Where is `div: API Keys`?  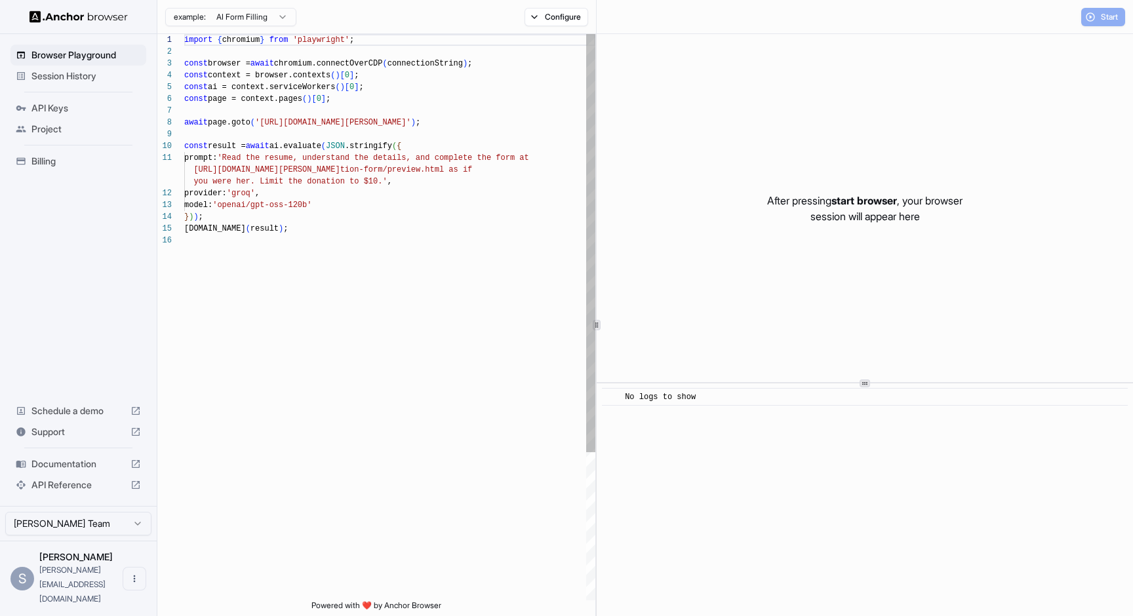 div: API Keys is located at coordinates (78, 108).